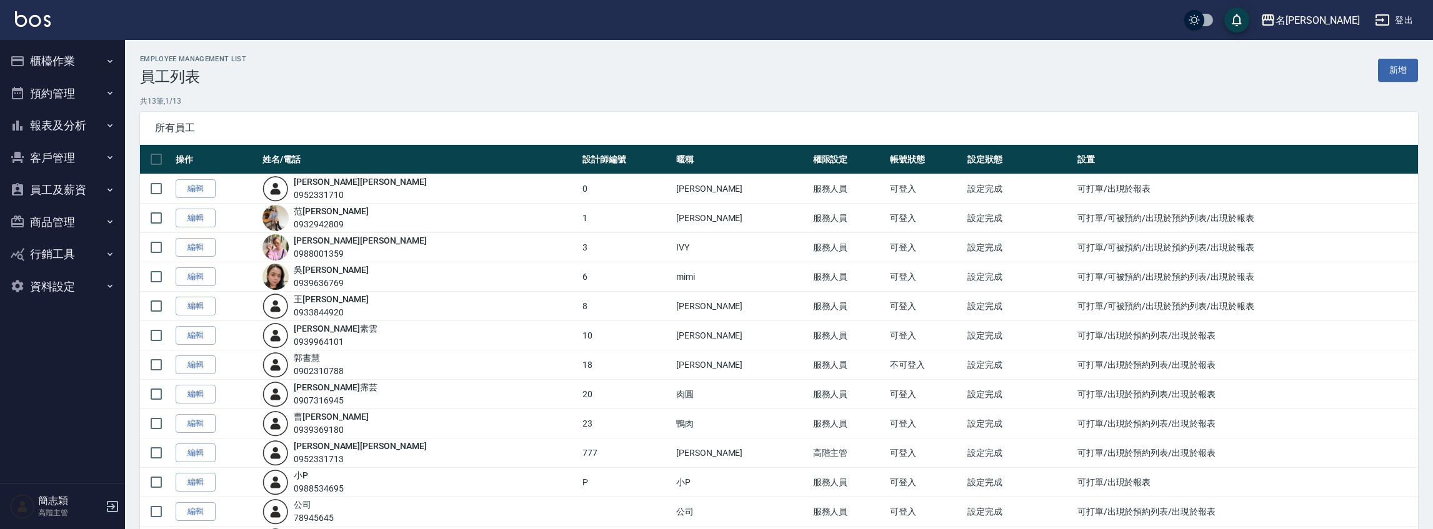  Describe the element at coordinates (319, 489) in the screenshot. I see `div: 0988534695` at that location.